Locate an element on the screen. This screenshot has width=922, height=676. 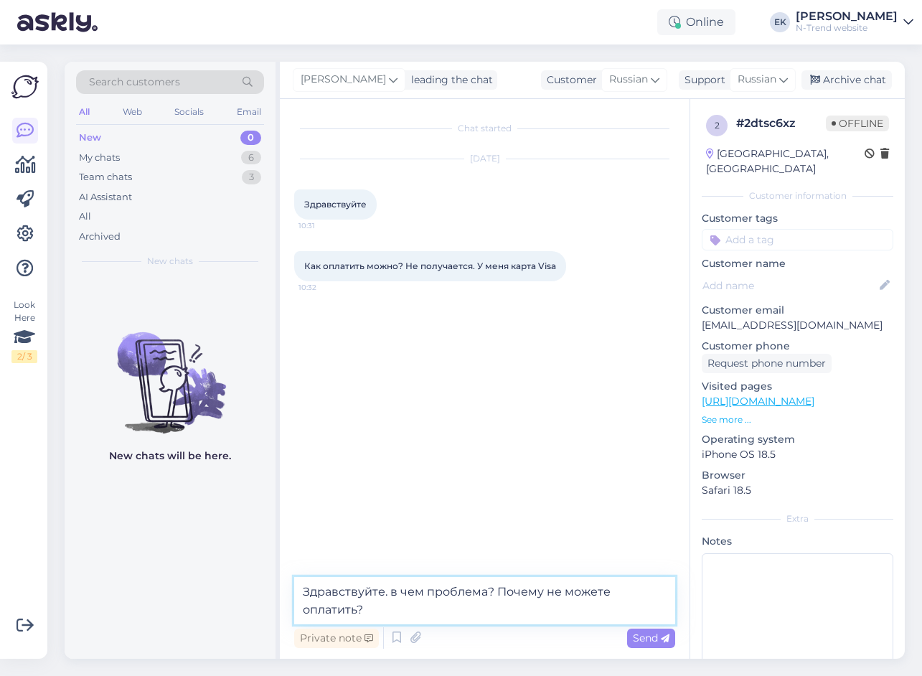
div: Customer information is located at coordinates (797, 196).